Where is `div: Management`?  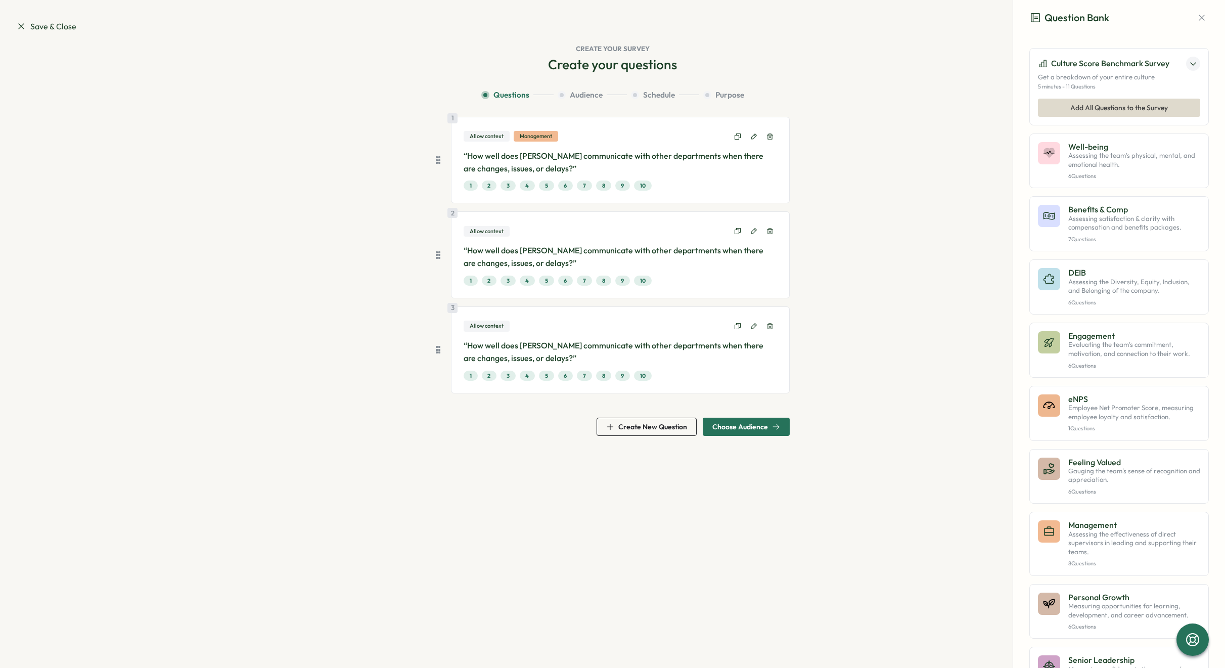 div: Management is located at coordinates (536, 136).